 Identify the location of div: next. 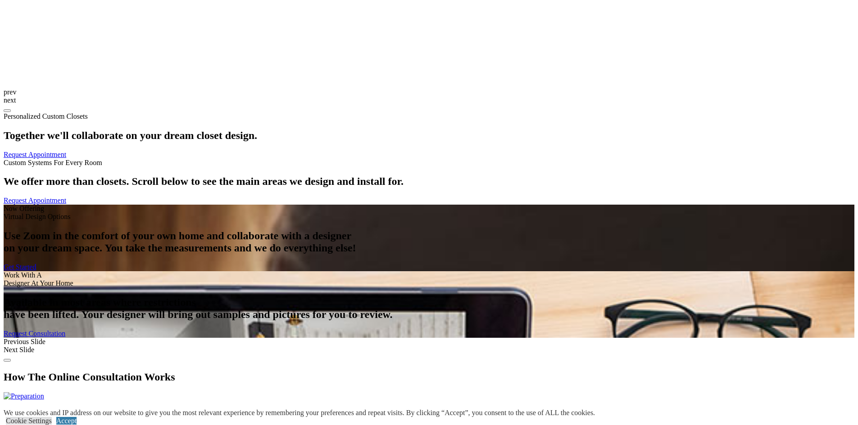
(429, 100).